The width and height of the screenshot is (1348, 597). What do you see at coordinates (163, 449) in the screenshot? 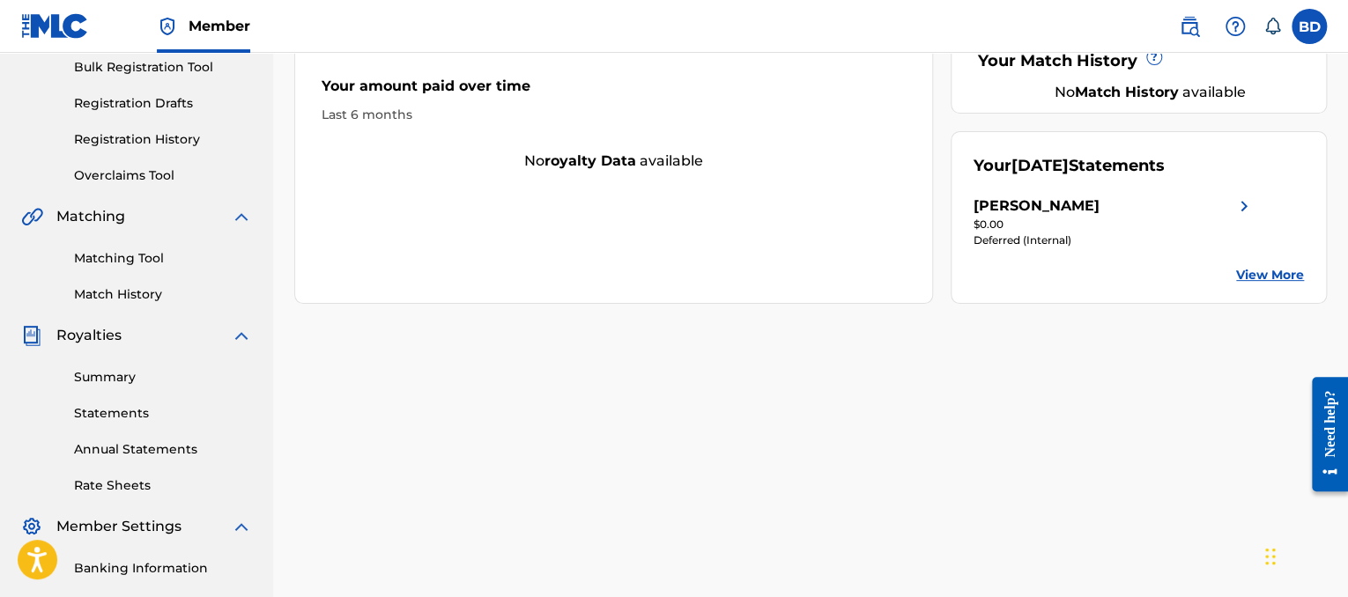
I see `a: Annual Statements` at bounding box center [163, 449].